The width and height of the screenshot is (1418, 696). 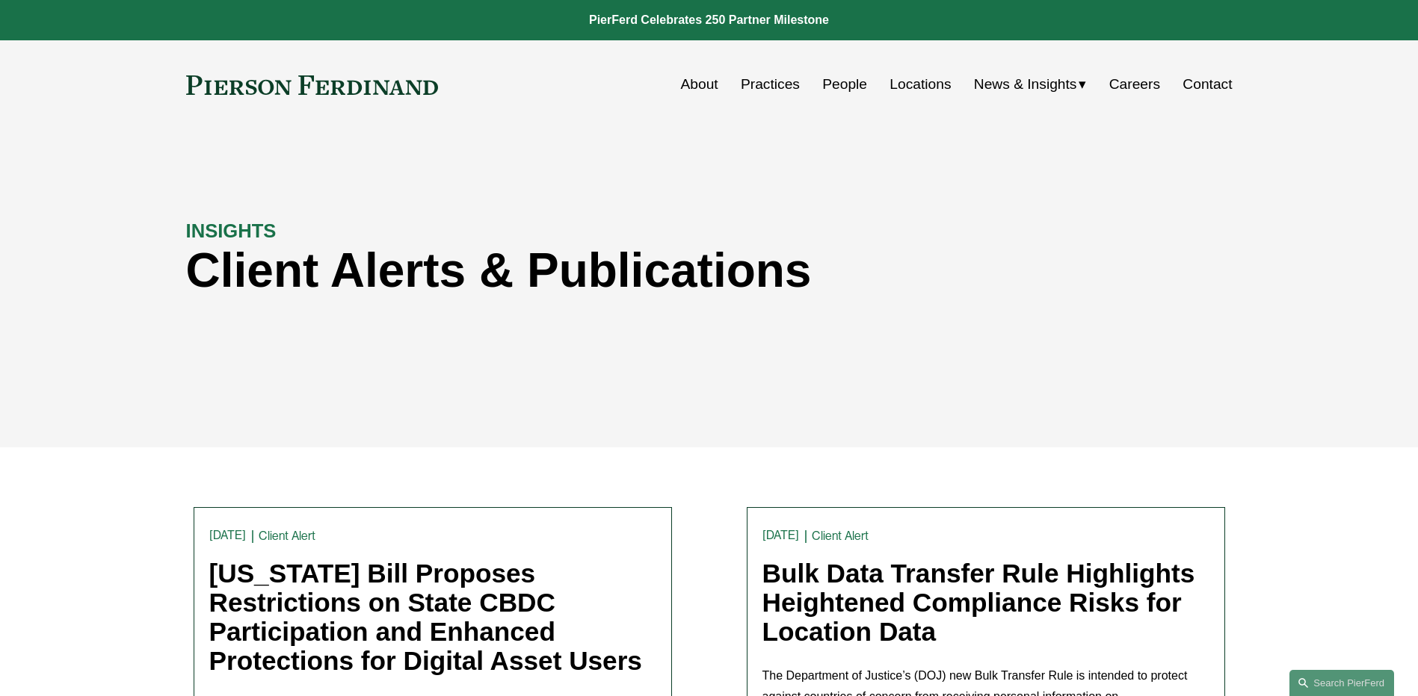 What do you see at coordinates (1341, 683) in the screenshot?
I see `a: Search this site` at bounding box center [1341, 683].